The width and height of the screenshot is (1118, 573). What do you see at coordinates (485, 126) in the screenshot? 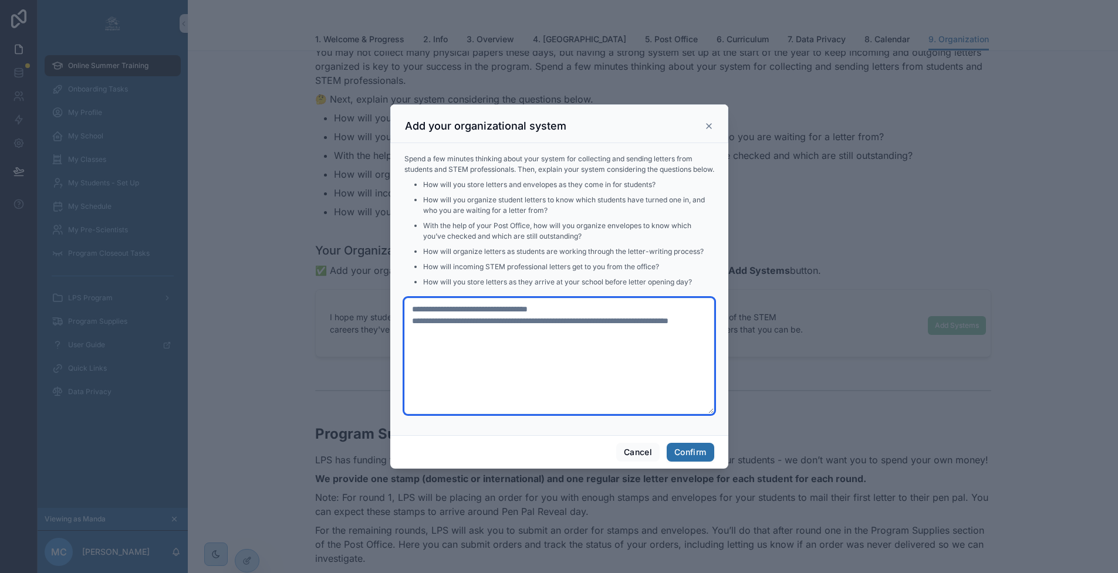
I see `h3: Add your organizational system` at bounding box center [485, 126].